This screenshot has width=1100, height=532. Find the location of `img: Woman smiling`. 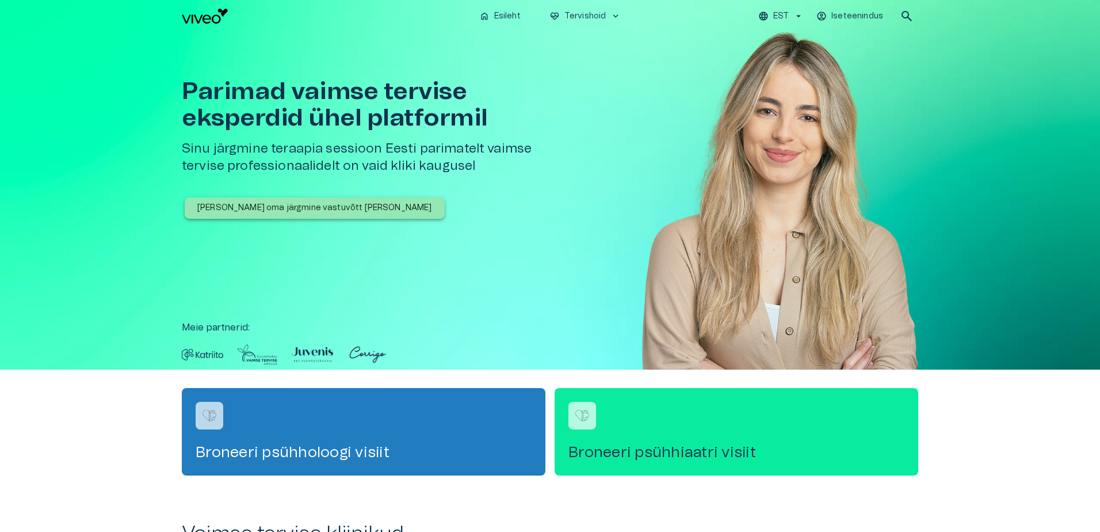

img: Woman smiling is located at coordinates (780, 218).